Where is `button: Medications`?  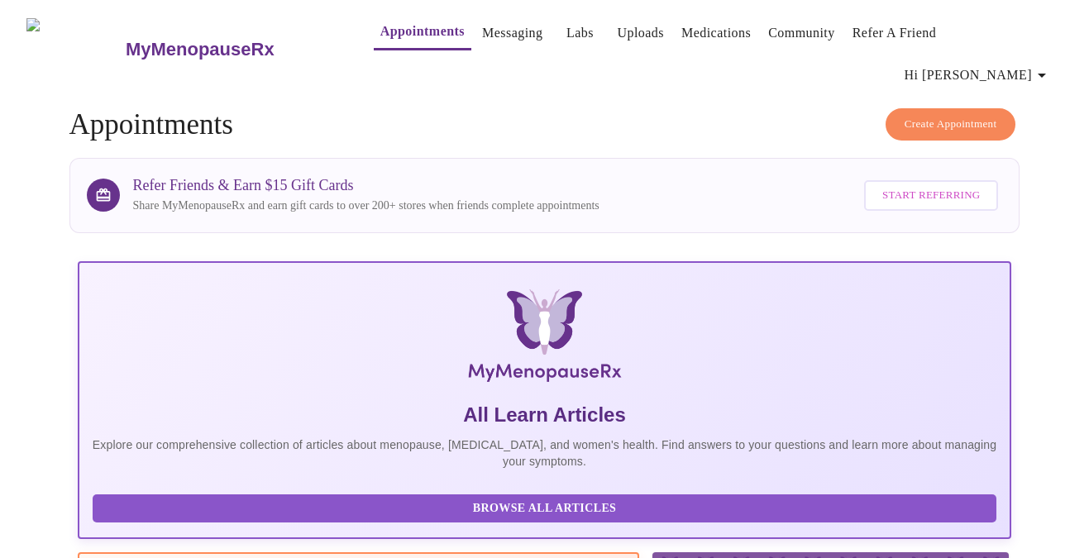 button: Medications is located at coordinates (716, 33).